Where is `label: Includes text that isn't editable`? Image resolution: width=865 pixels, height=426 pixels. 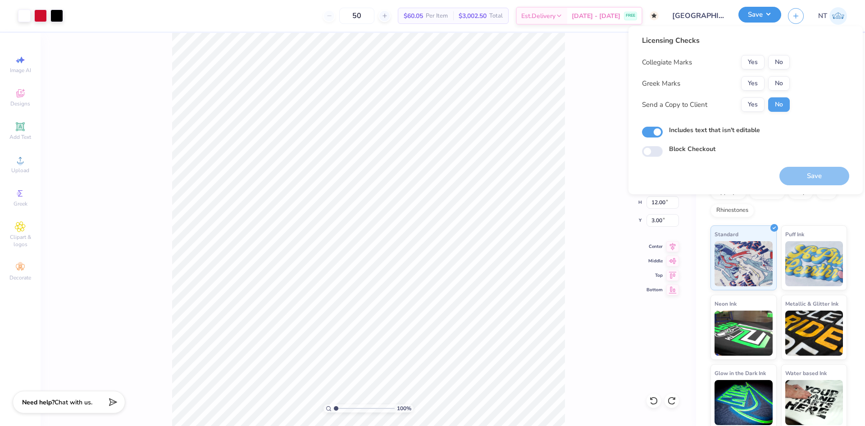 label: Includes text that isn't editable is located at coordinates (714, 130).